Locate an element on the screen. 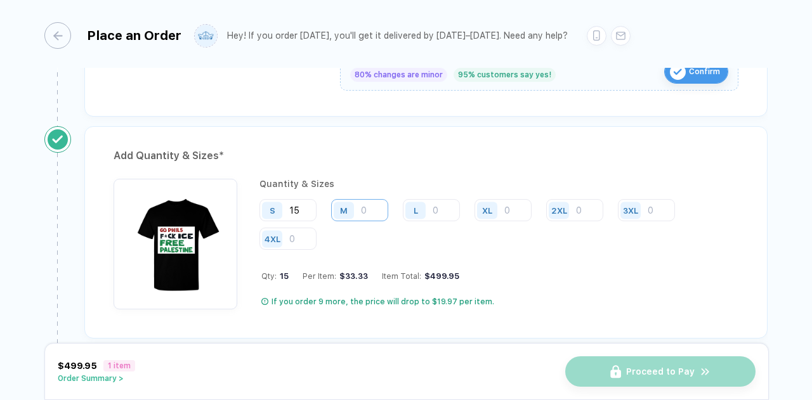 The width and height of the screenshot is (812, 400). span: $499.95 is located at coordinates (77, 366).